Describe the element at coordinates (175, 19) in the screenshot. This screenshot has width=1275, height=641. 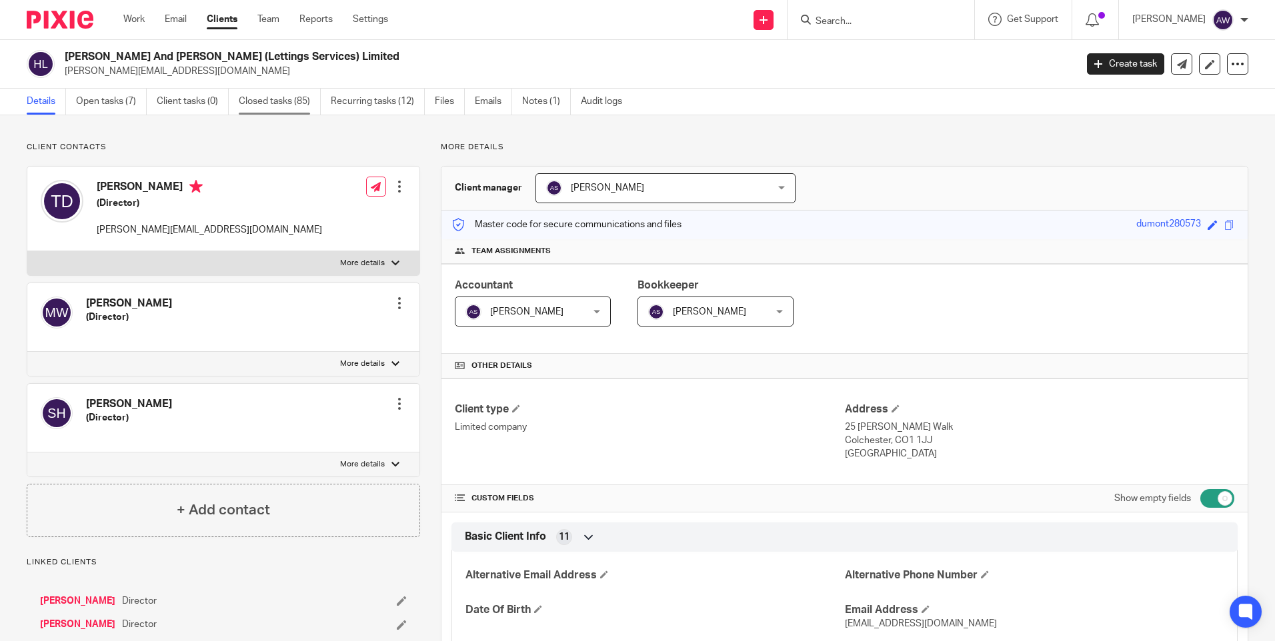
I see `a: Email` at that location.